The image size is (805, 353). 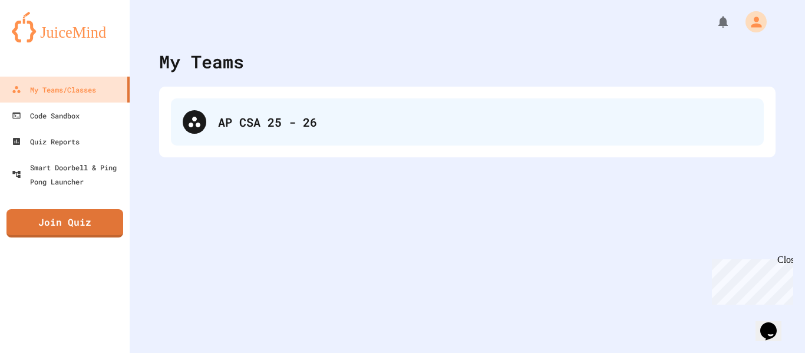 What do you see at coordinates (45, 141) in the screenshot?
I see `div: Quiz Reports` at bounding box center [45, 141].